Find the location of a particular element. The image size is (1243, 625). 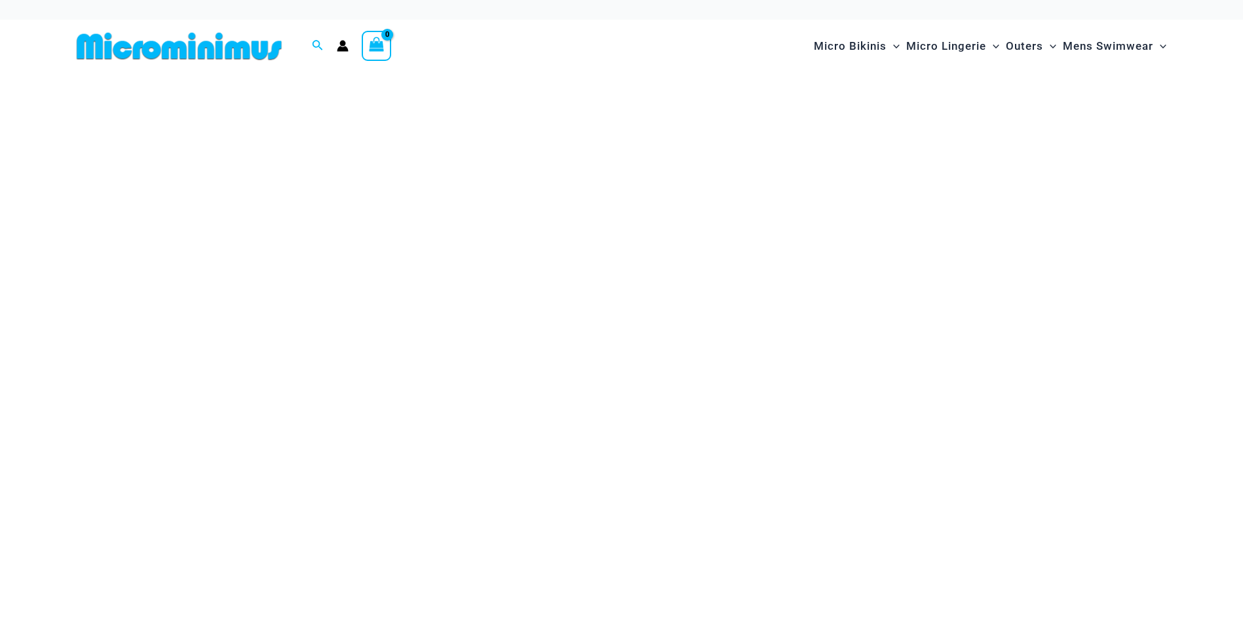

a: View Shopping Cart, empty is located at coordinates (377, 46).